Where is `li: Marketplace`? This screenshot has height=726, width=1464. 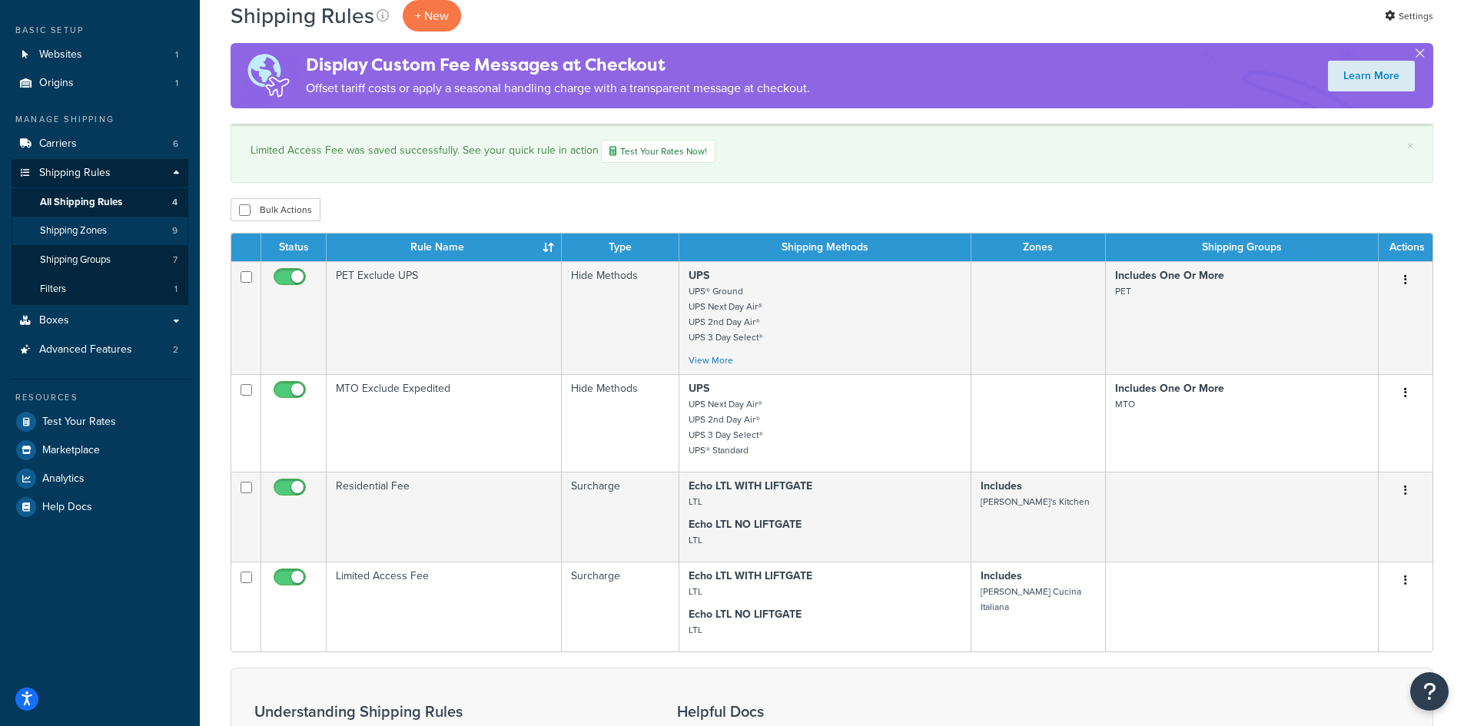
li: Marketplace is located at coordinates (100, 450).